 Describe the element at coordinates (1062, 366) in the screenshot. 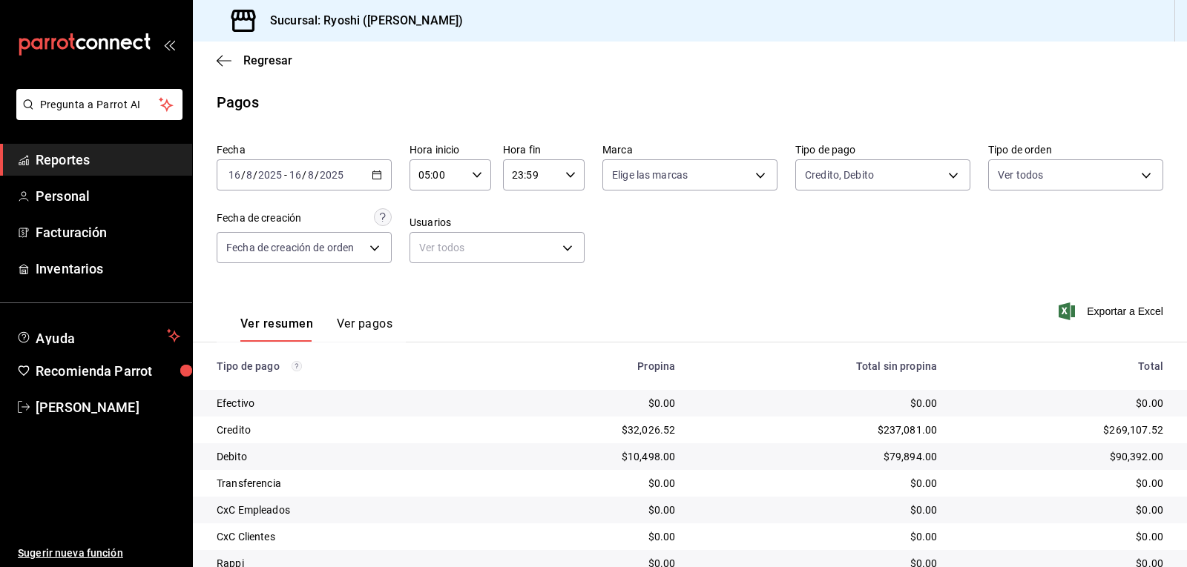

I see `div: Total` at that location.